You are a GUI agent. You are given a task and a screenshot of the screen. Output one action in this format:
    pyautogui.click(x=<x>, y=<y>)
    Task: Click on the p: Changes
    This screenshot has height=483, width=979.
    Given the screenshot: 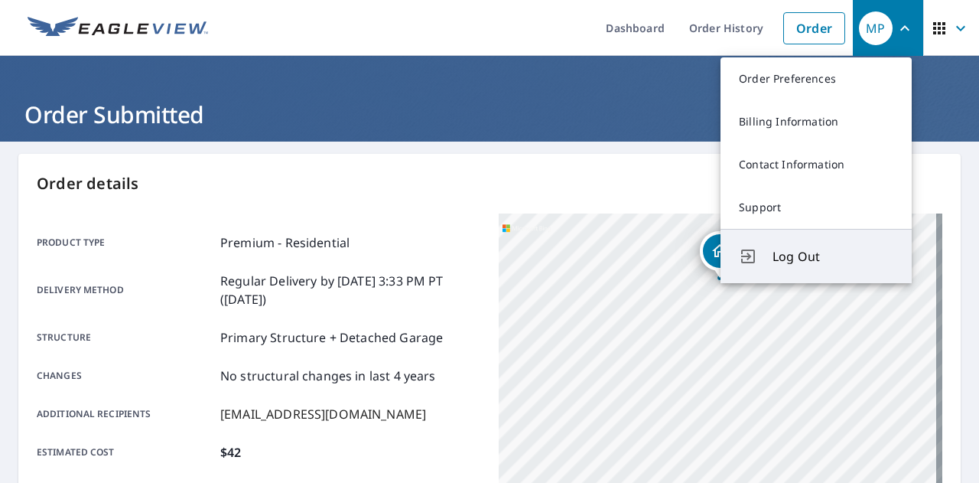 What is the action you would take?
    pyautogui.click(x=125, y=376)
    